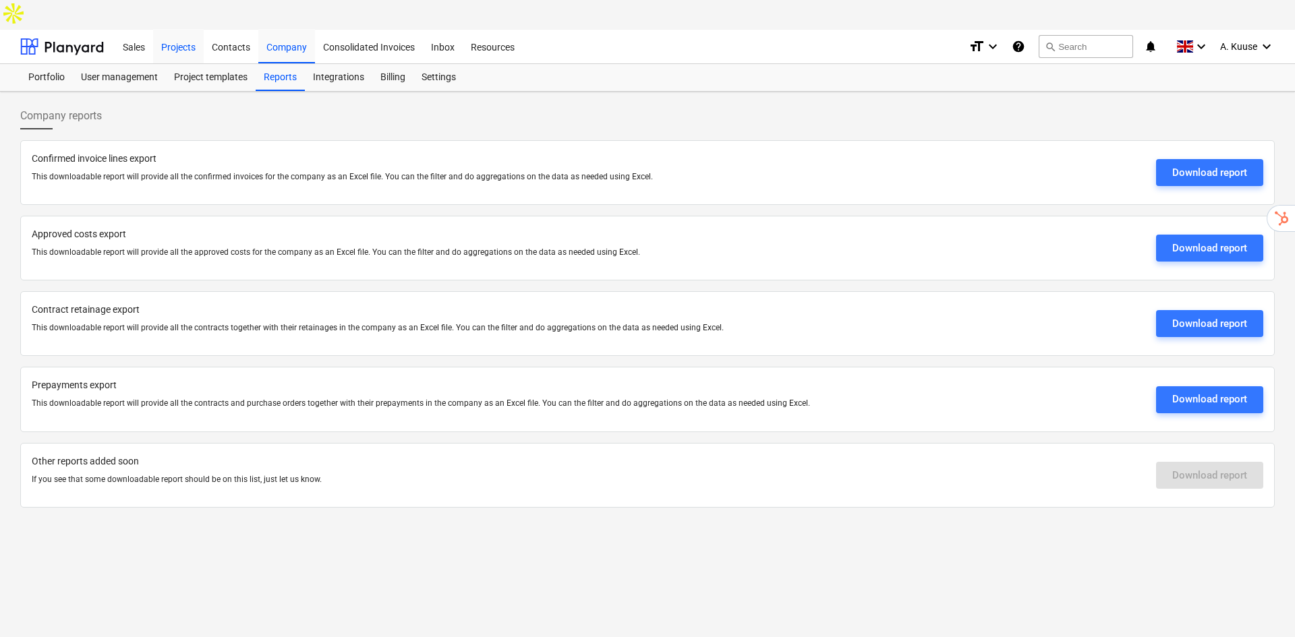 The width and height of the screenshot is (1295, 637). Describe the element at coordinates (1050, 47) in the screenshot. I see `span: search` at that location.